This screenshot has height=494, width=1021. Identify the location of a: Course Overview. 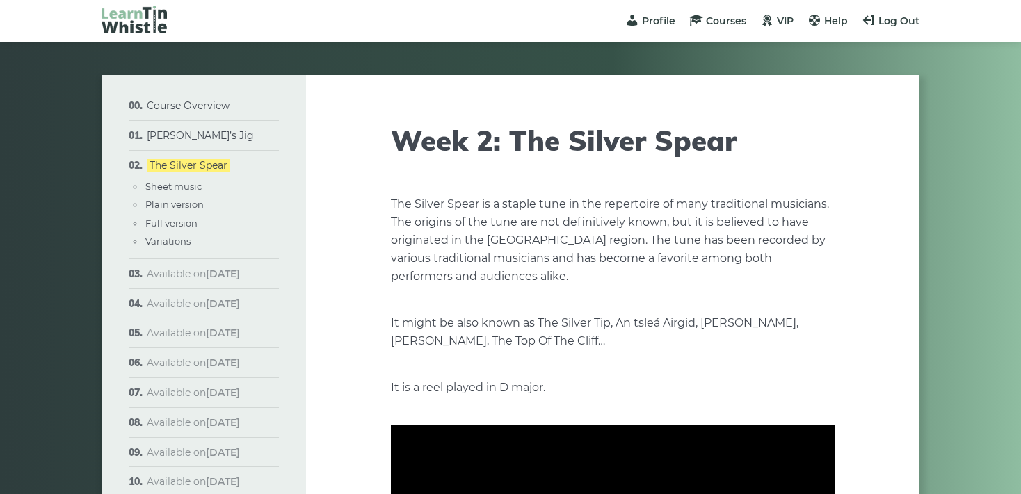
(188, 106).